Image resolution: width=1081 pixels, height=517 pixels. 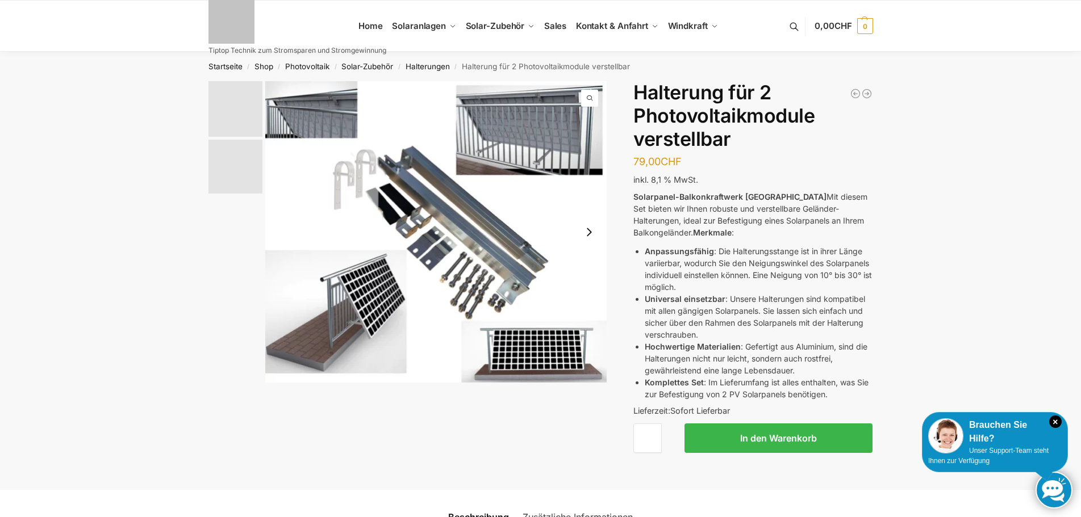 What do you see at coordinates (866, 94) in the screenshot?
I see `a: Halterung für 1 Photovoltaik Modul verstellbar Schwarz` at bounding box center [866, 94].